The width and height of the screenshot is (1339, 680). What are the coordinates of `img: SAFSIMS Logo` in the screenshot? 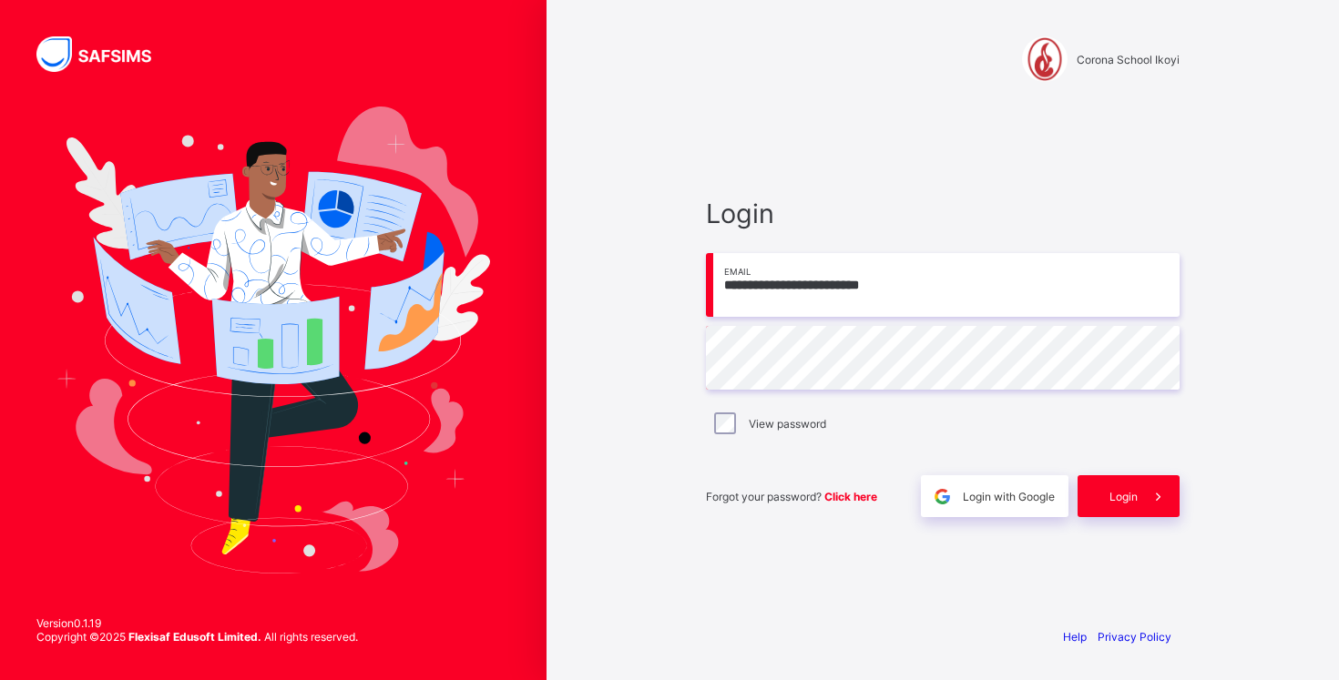 It's located at (105, 54).